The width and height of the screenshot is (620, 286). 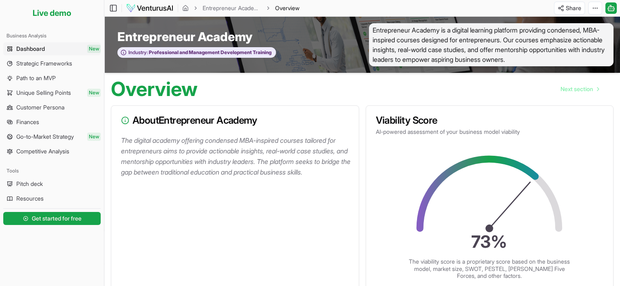 What do you see at coordinates (241, 8) in the screenshot?
I see `nav: breadcrumb` at bounding box center [241, 8].